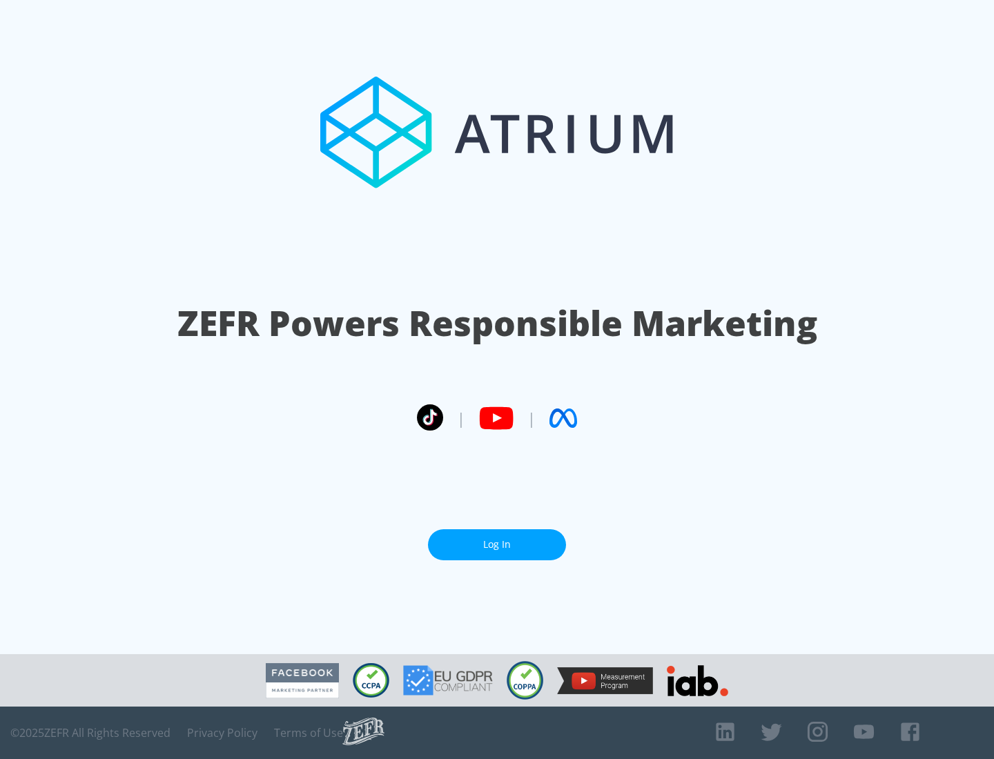  Describe the element at coordinates (524, 680) in the screenshot. I see `img: COPPA Compliant` at that location.